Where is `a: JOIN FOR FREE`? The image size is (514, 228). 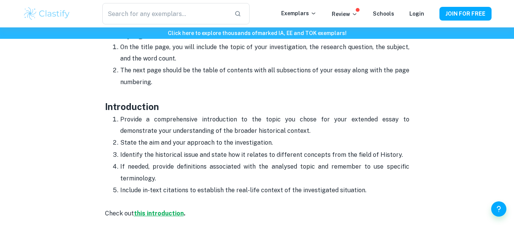 a: JOIN FOR FREE is located at coordinates (465, 14).